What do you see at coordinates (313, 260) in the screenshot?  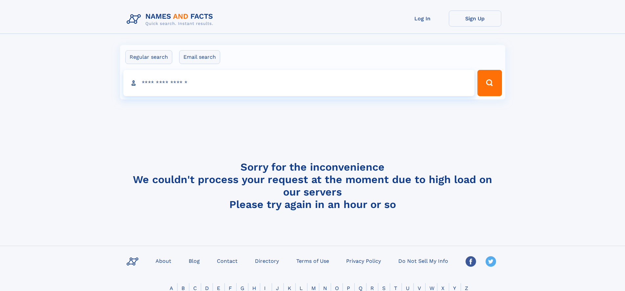 I see `a: Terms of Use` at bounding box center [313, 260].